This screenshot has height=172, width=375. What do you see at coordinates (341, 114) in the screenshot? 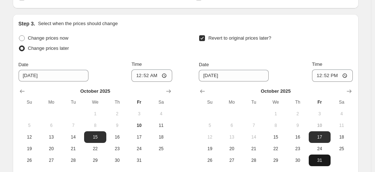
I see `button: Saturday October 4 2025` at bounding box center [341, 114].